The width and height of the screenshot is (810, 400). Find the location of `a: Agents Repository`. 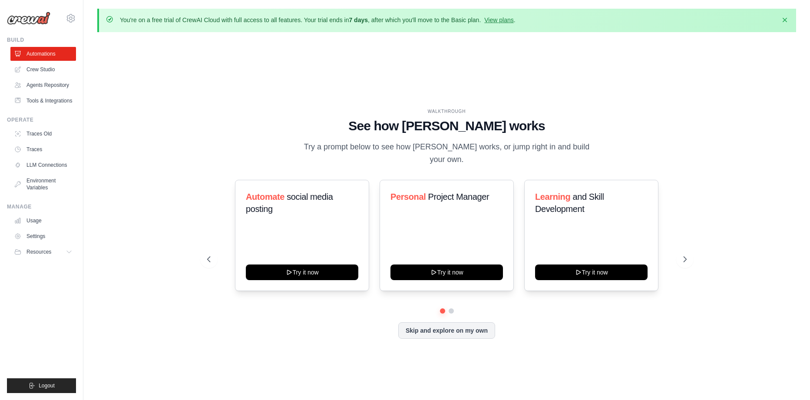

a: Agents Repository is located at coordinates (43, 85).